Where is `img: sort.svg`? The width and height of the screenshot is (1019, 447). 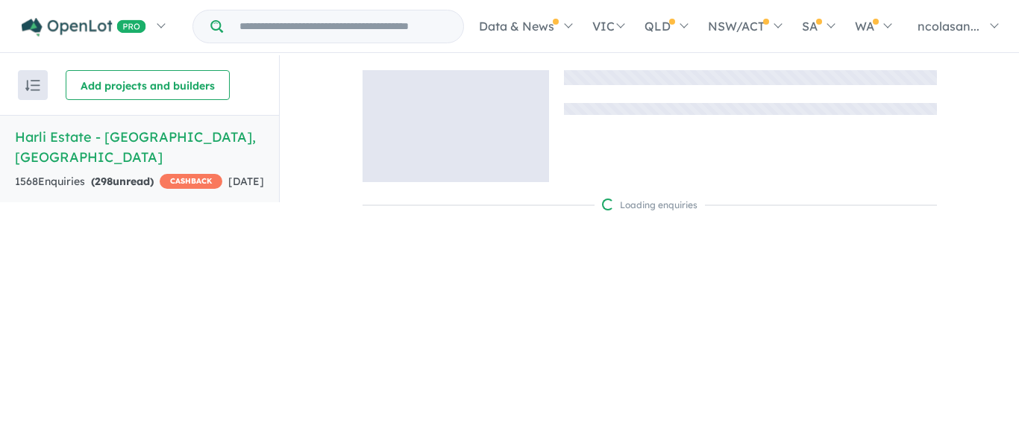
img: sort.svg is located at coordinates (33, 85).